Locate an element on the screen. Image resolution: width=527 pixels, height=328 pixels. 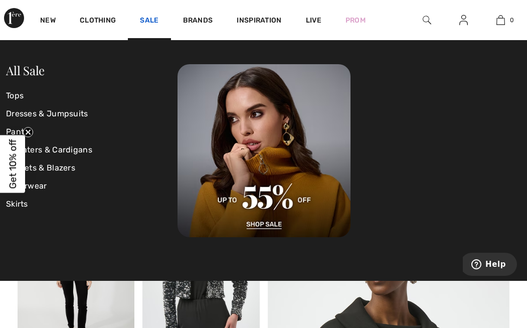
img: My Info is located at coordinates (464, 20).